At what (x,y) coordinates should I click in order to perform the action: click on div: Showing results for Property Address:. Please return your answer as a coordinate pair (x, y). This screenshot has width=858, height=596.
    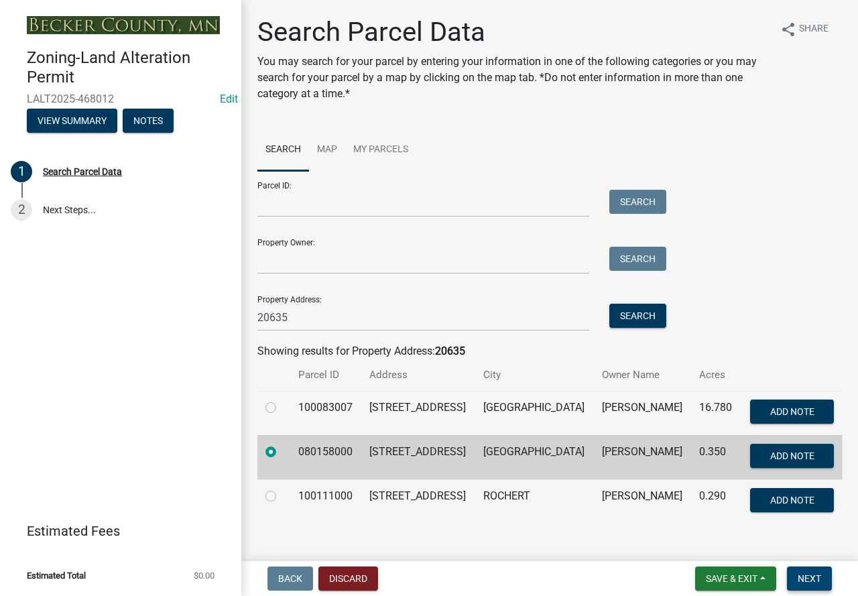
    Looking at the image, I should click on (550, 351).